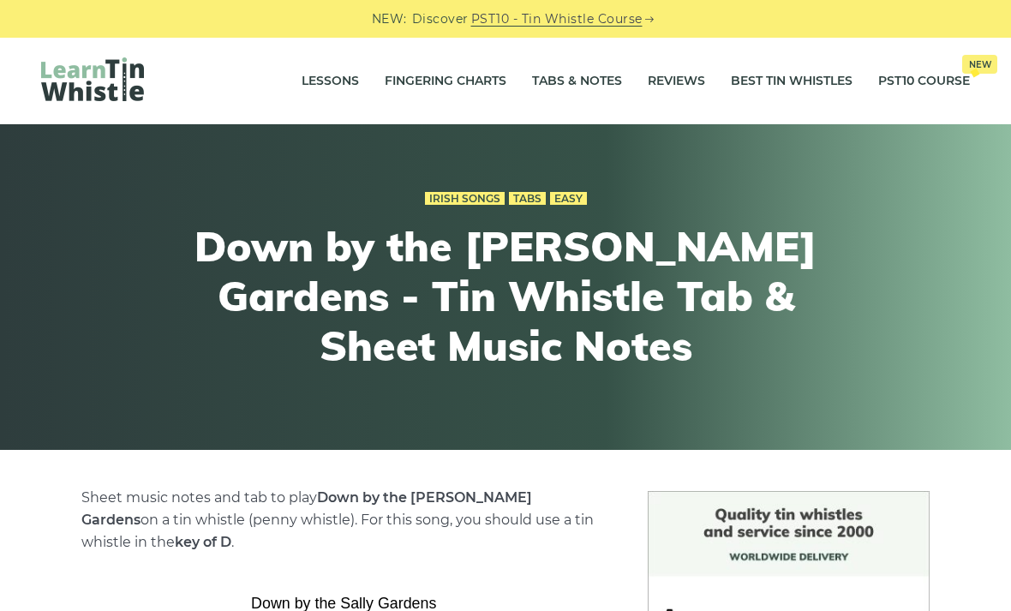 The image size is (1011, 611). What do you see at coordinates (93, 79) in the screenshot?
I see `img: LearnTinWhistle.com` at bounding box center [93, 79].